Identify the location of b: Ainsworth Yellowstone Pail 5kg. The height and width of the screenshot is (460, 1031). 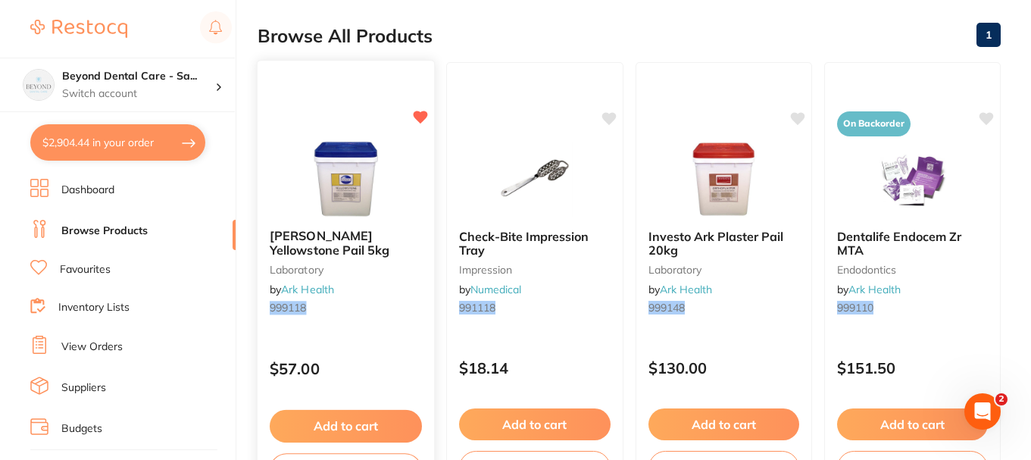
(346, 242).